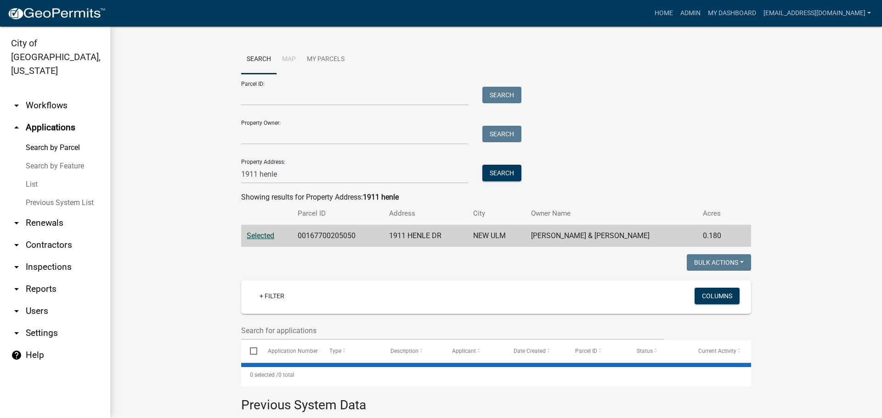 This screenshot has width=882, height=418. Describe the element at coordinates (586, 351) in the screenshot. I see `span: Parcel ID` at that location.